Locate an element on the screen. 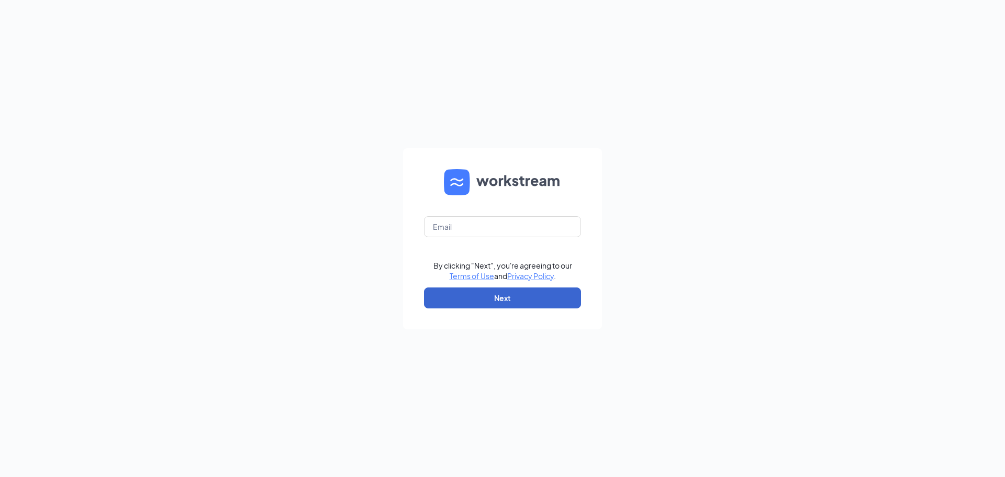 This screenshot has height=477, width=1005. a: Terms of Use is located at coordinates (472, 276).